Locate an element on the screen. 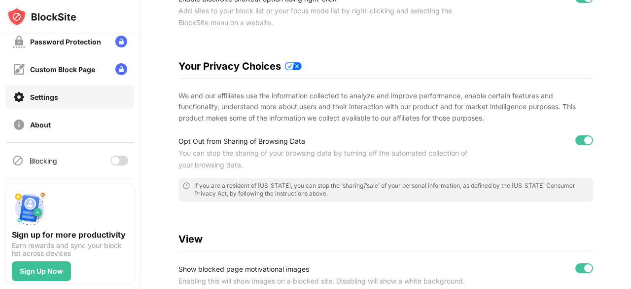 This screenshot has width=631, height=289. div: Enabling this will show images on a blocked site. Disabling will show a white background. is located at coordinates (324, 281).